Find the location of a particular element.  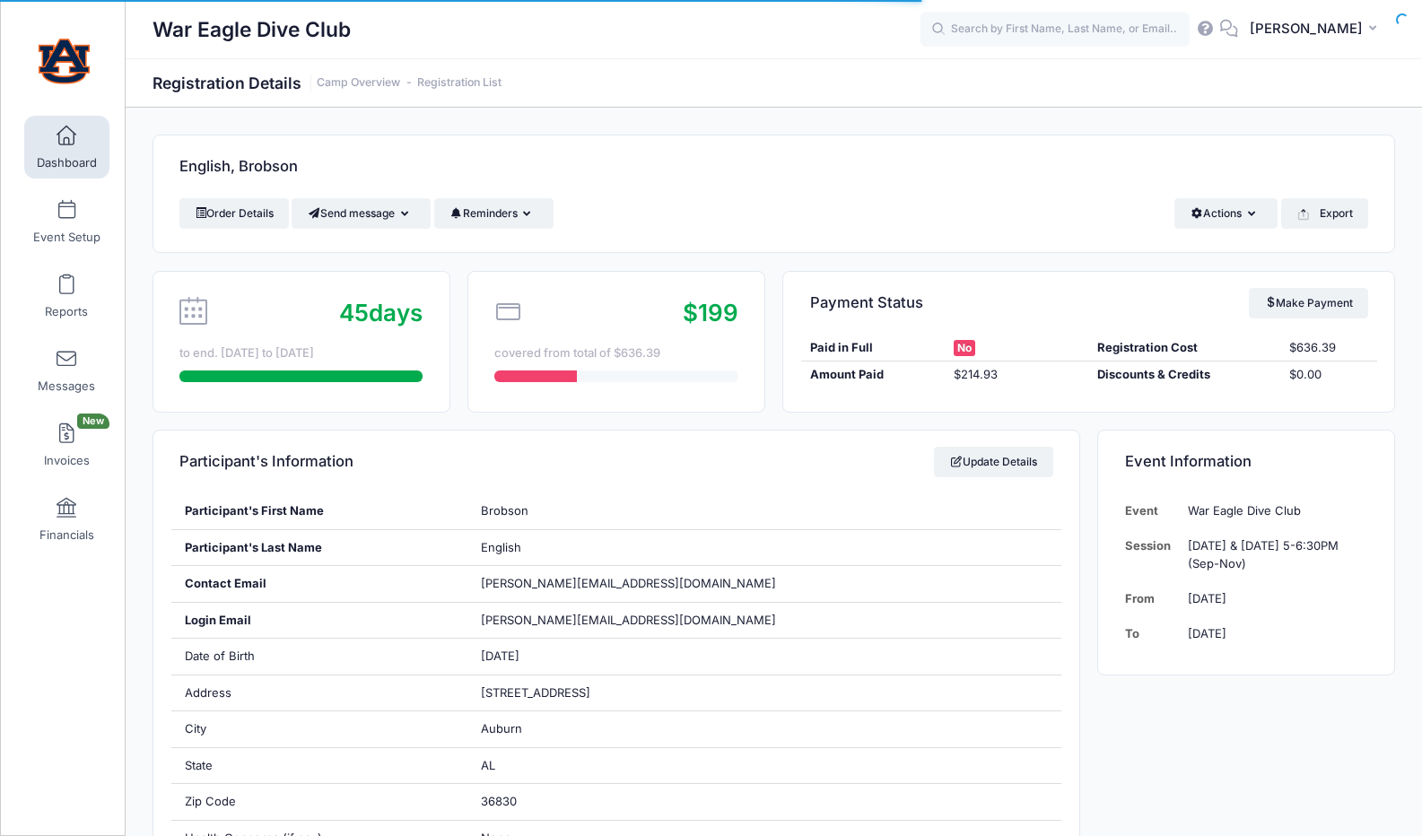

a: Registration List is located at coordinates (459, 83).